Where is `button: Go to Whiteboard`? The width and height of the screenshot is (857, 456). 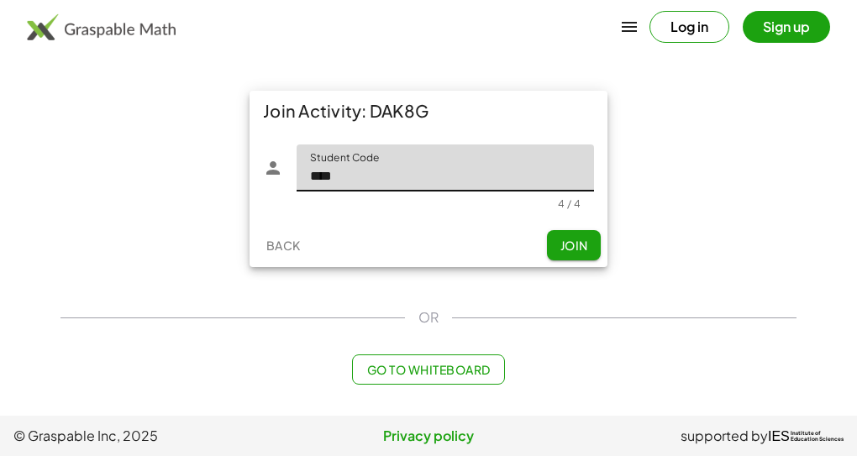
button: Go to Whiteboard is located at coordinates (427, 370).